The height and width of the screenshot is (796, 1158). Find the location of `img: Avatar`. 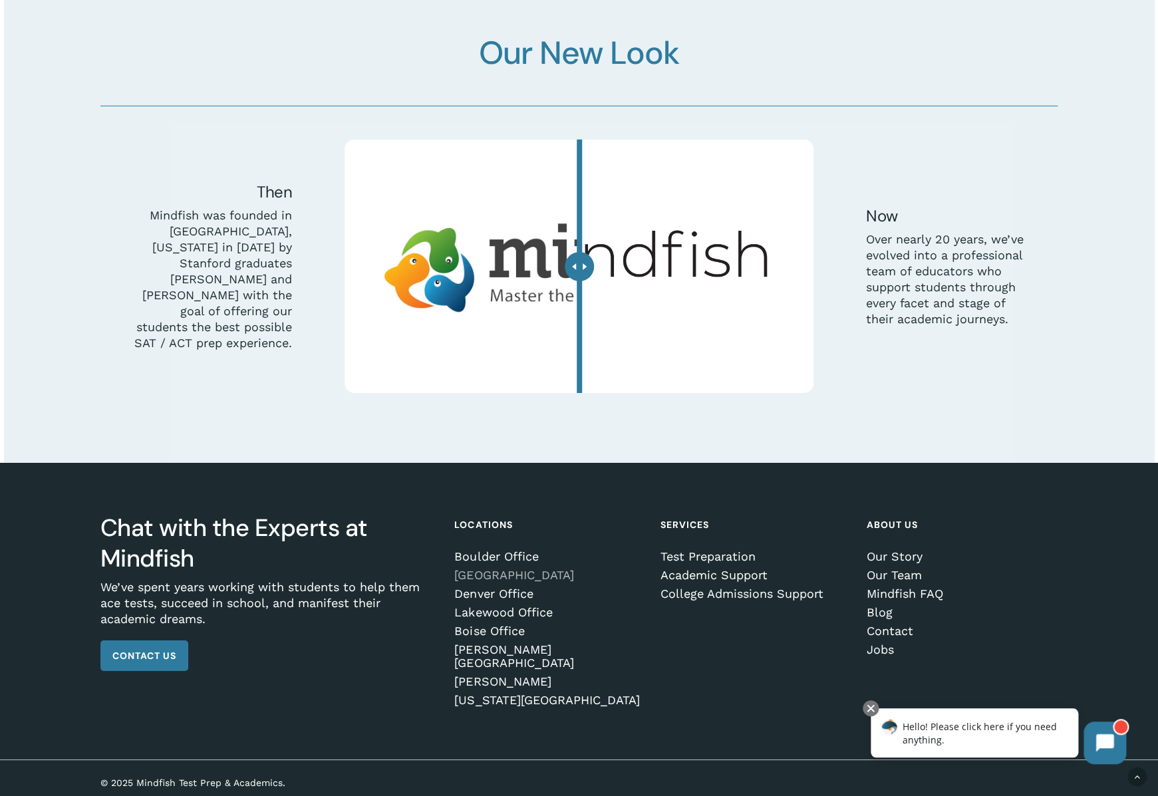

img: Avatar is located at coordinates (33, 29).